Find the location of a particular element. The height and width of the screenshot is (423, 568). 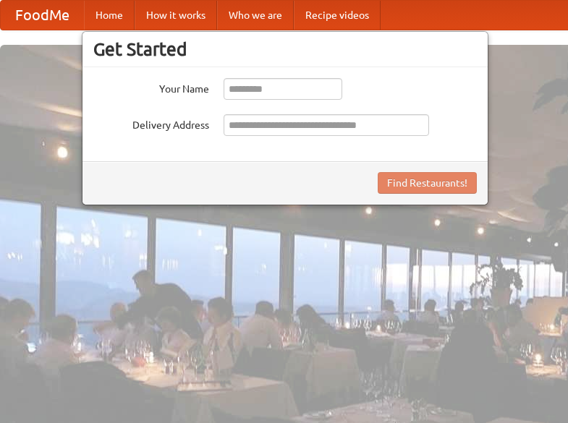

a: Who we are is located at coordinates (255, 15).